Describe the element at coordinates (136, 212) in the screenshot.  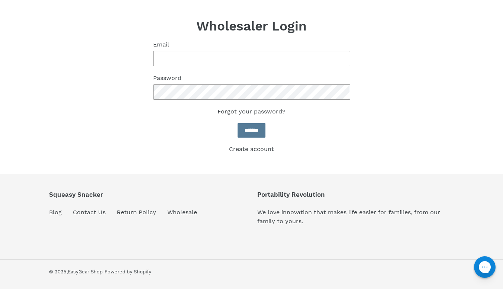
I see `a: Return Policy` at that location.